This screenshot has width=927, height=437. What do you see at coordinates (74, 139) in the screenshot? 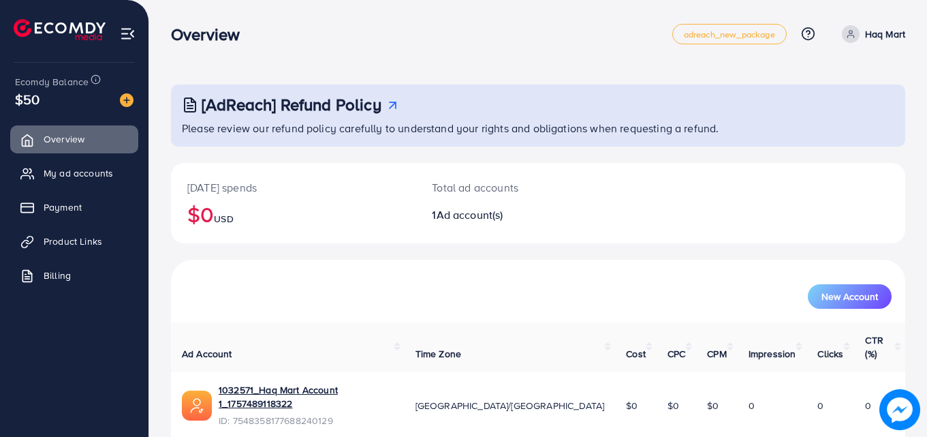
I see `a: Overview` at bounding box center [74, 139].